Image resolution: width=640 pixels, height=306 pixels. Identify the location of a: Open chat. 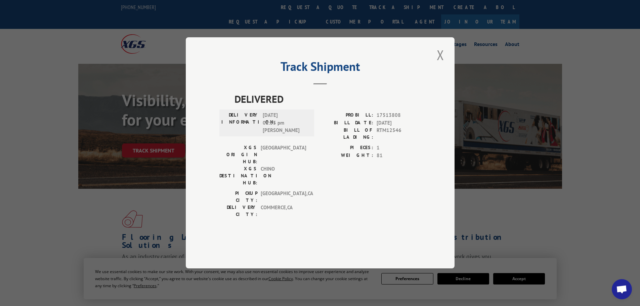
(622, 289).